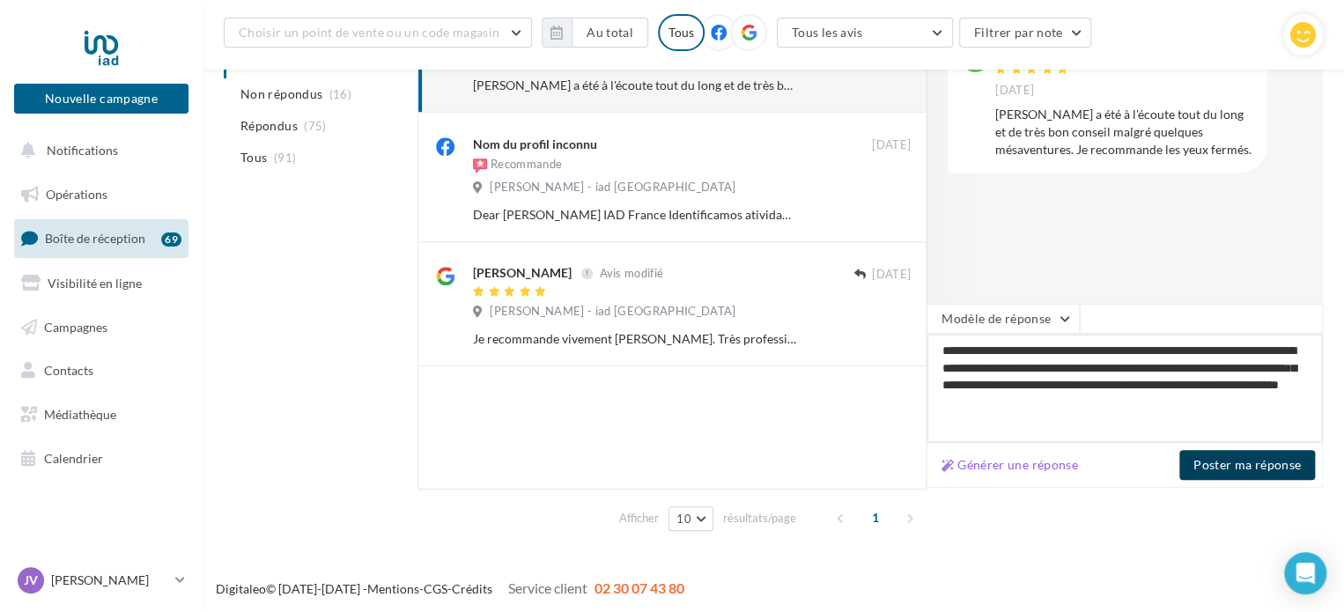 The width and height of the screenshot is (1344, 612). I want to click on span: Visibilité en ligne, so click(94, 283).